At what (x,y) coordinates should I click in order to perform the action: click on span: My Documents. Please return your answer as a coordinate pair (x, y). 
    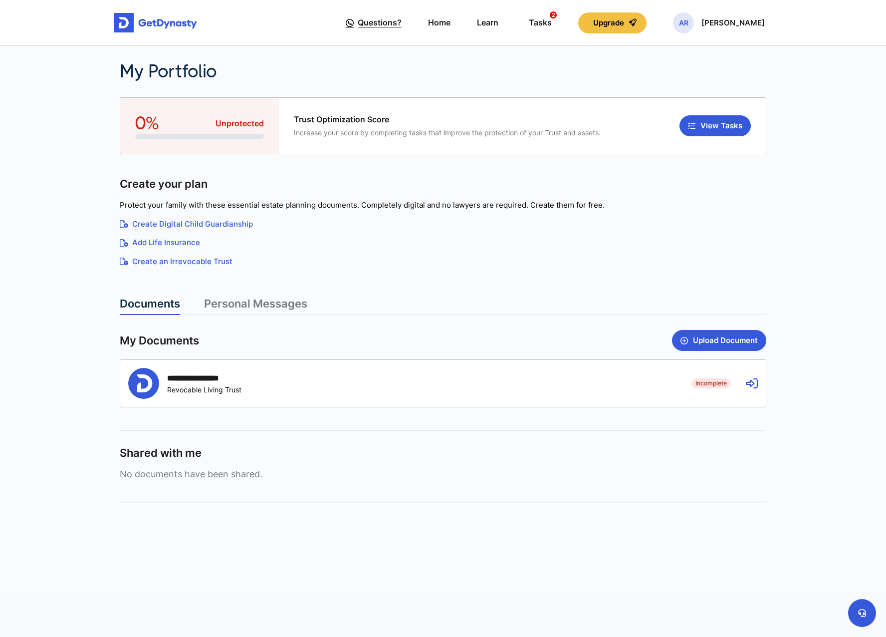
    Looking at the image, I should click on (159, 340).